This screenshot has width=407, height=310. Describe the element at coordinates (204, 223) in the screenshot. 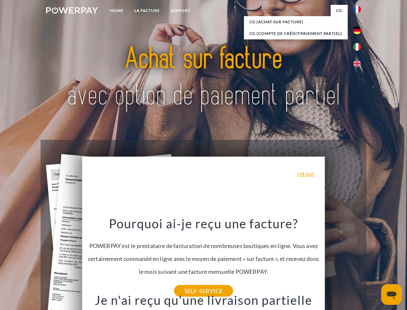

I see `h3: Pourquoi ai-je reçu une facture?` at that location.